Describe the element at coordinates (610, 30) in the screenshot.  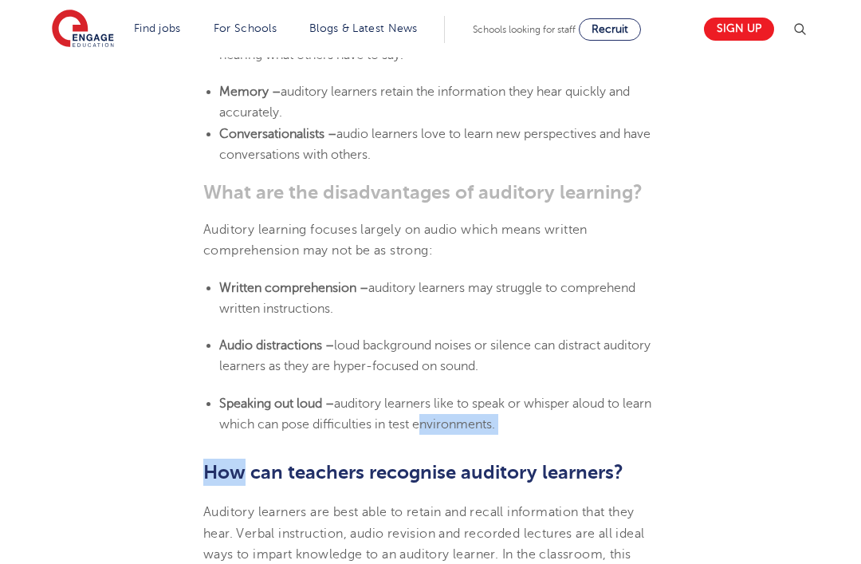
I see `a: Recruit` at that location.